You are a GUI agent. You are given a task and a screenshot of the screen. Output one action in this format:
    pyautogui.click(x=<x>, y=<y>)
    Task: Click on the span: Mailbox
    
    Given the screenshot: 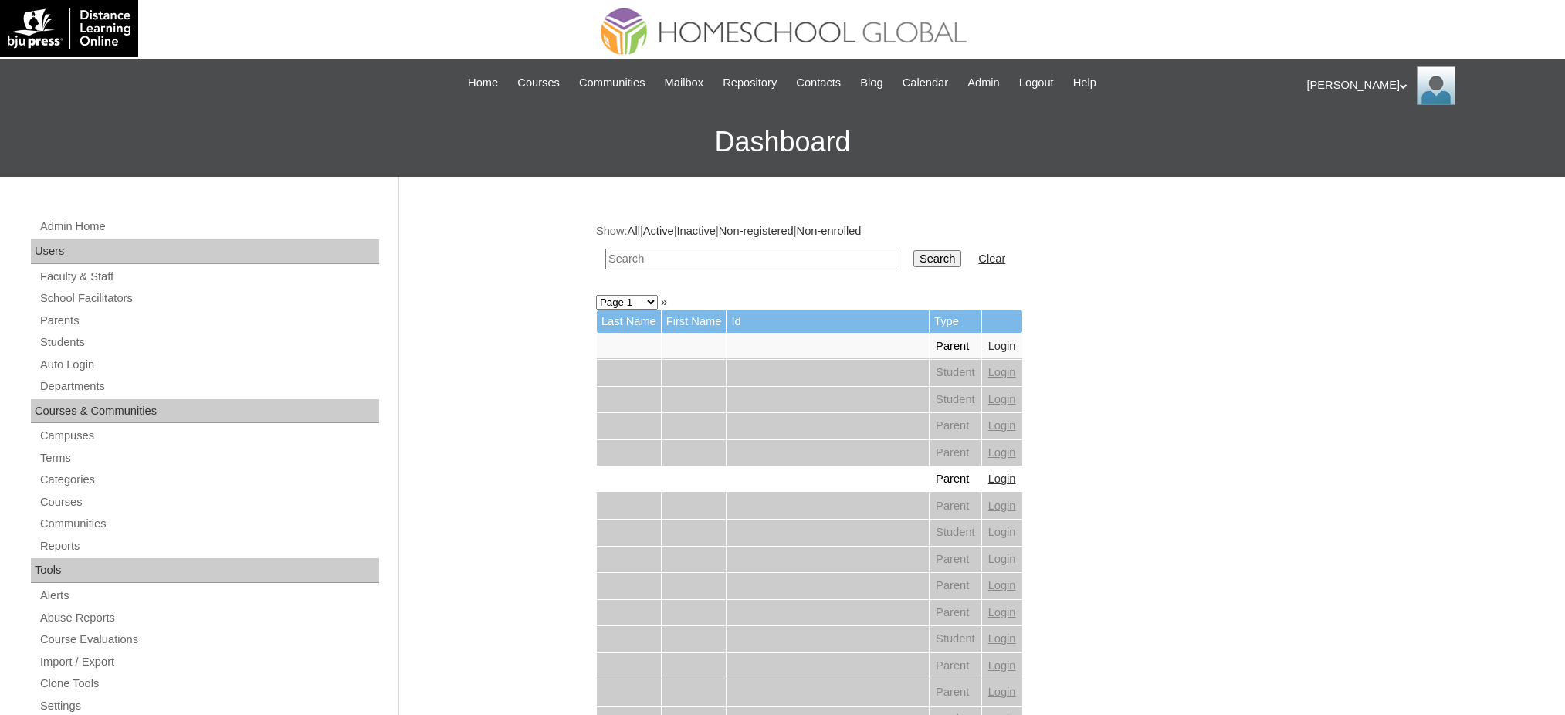 What is the action you would take?
    pyautogui.click(x=684, y=83)
    